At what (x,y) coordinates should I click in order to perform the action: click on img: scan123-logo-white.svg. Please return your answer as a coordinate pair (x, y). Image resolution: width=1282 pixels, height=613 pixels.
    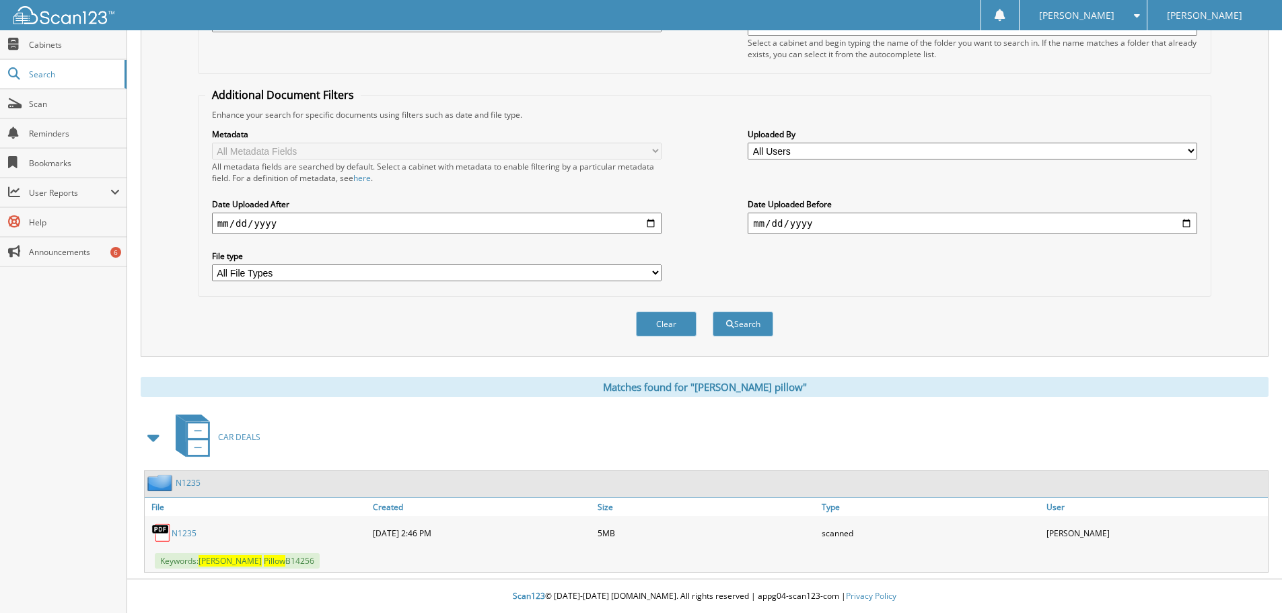
    Looking at the image, I should click on (64, 15).